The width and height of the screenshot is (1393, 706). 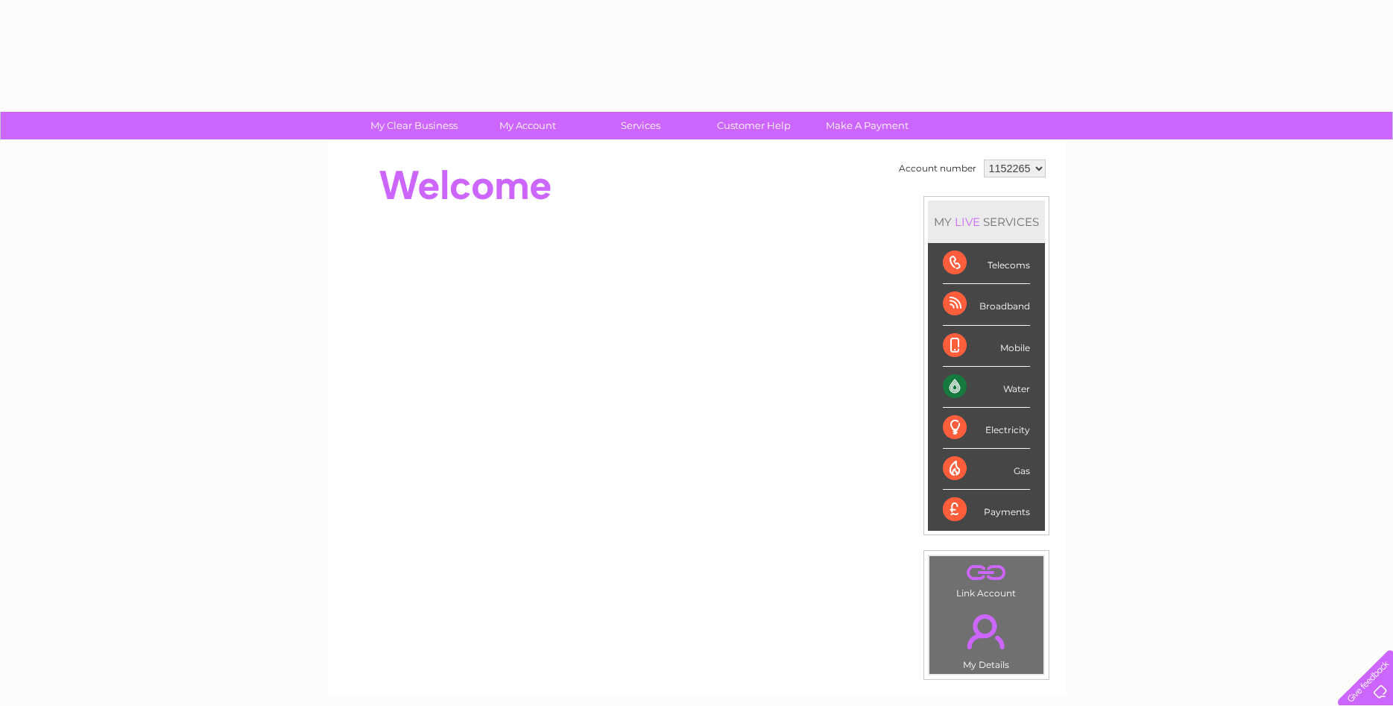 What do you see at coordinates (867, 125) in the screenshot?
I see `a: Make A Payment` at bounding box center [867, 125].